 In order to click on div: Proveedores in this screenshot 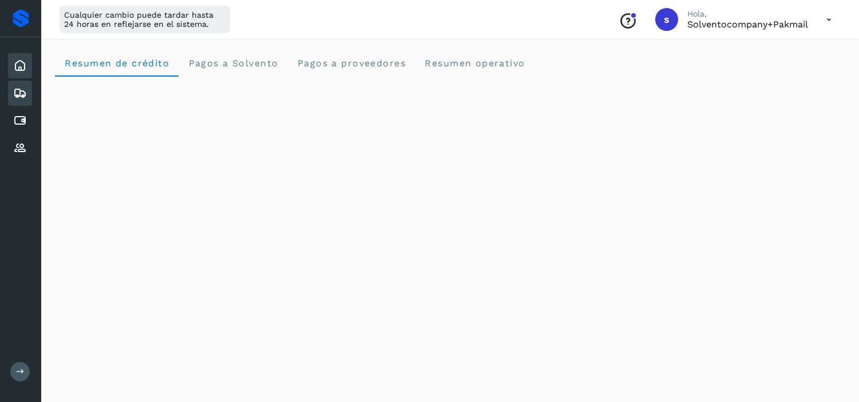, I will do `click(20, 148)`.